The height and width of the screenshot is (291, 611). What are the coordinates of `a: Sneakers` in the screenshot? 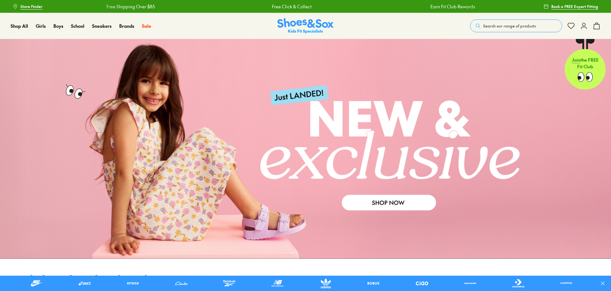 It's located at (102, 26).